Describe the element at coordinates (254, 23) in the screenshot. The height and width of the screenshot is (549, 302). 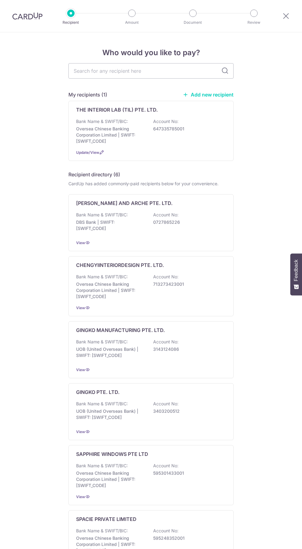
I see `p: Review` at that location.